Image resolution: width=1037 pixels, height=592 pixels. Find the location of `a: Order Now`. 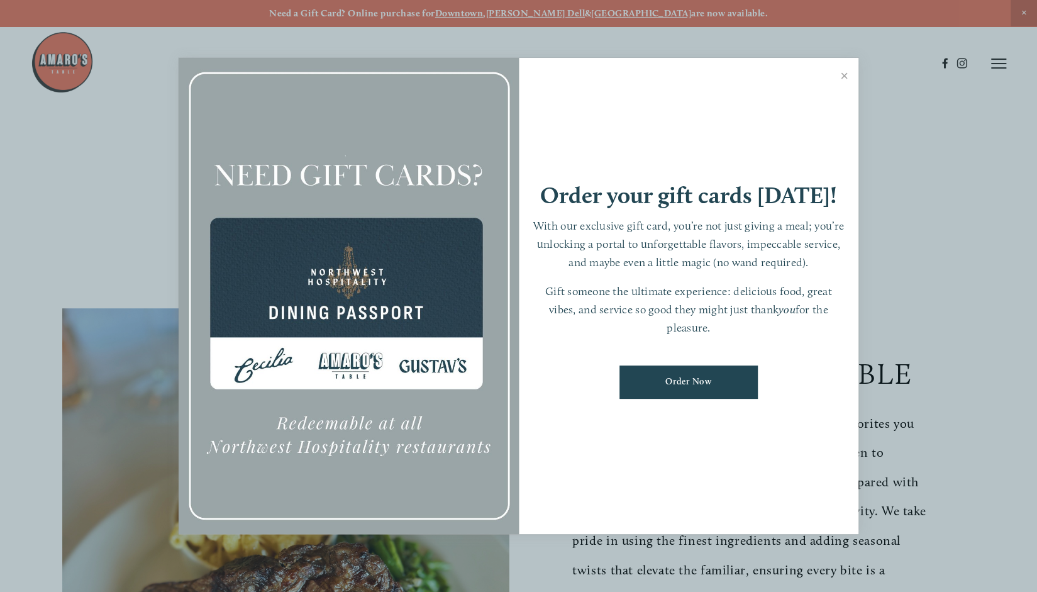

a: Order Now is located at coordinates (688, 382).